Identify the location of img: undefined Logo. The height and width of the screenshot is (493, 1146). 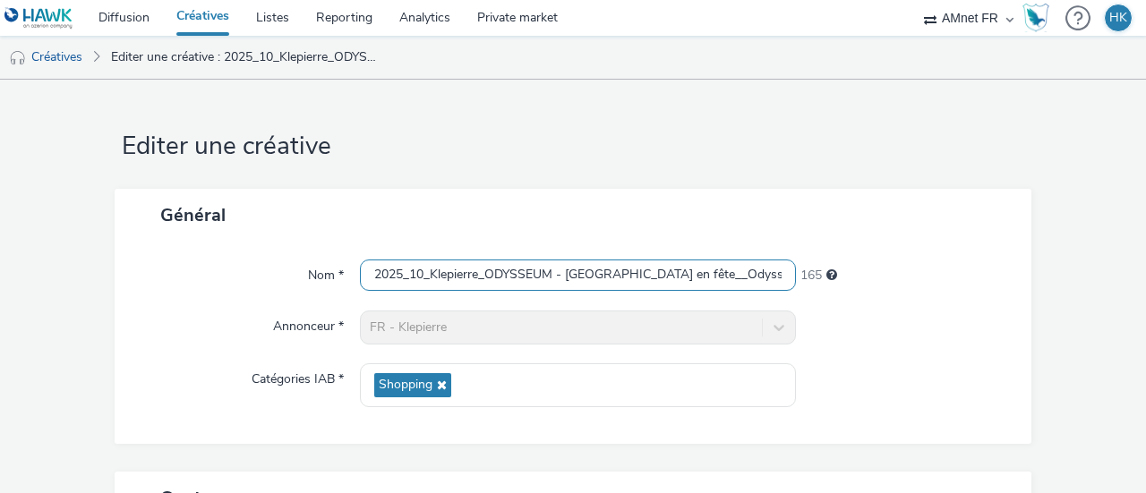
(39, 18).